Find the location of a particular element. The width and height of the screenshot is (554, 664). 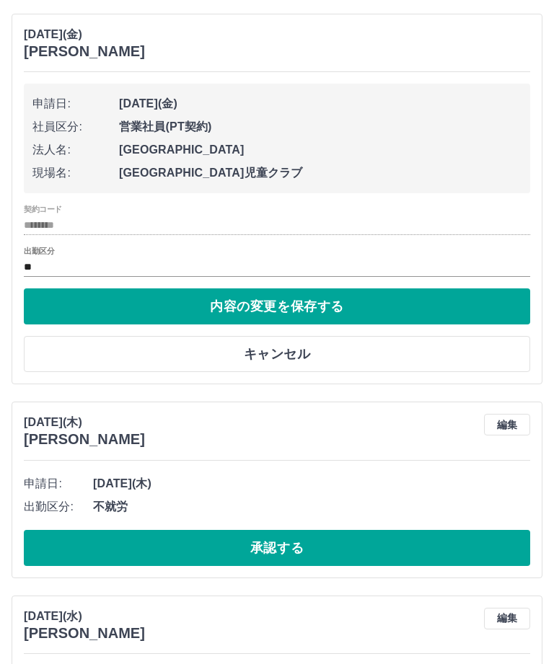

span: 出勤区分: is located at coordinates (58, 507).